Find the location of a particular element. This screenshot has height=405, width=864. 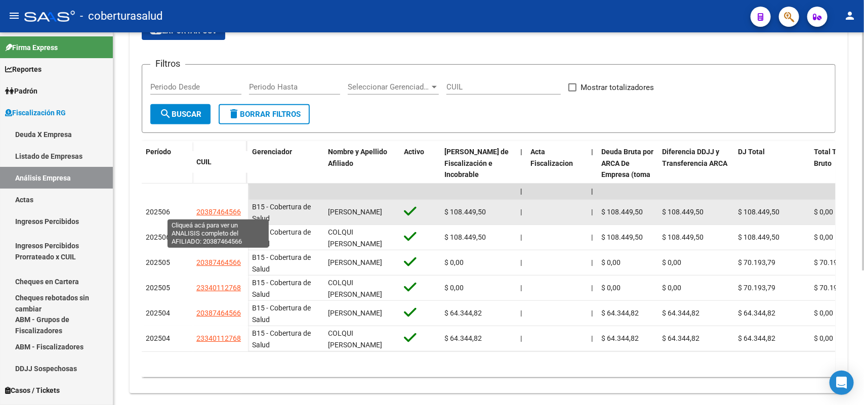

datatable-header-cell: Diferencia DDJJ y Transferencia ARCA is located at coordinates (696, 175).